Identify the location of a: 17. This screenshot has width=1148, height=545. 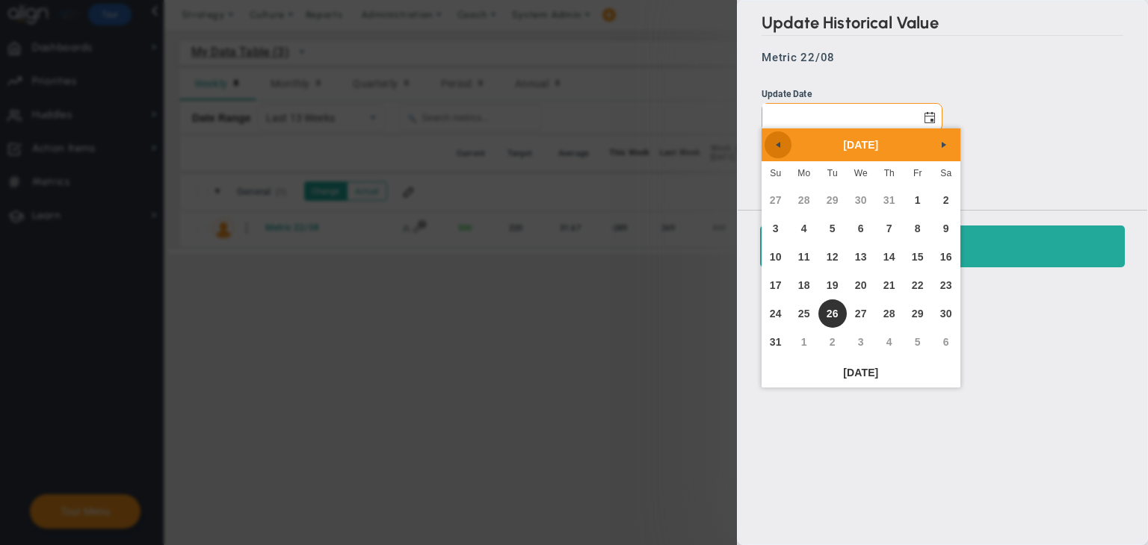
(776, 285).